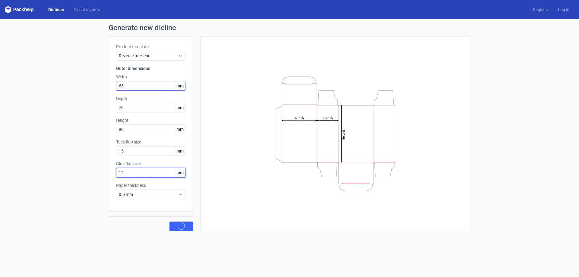  Describe the element at coordinates (56, 10) in the screenshot. I see `a: Dielines` at that location.